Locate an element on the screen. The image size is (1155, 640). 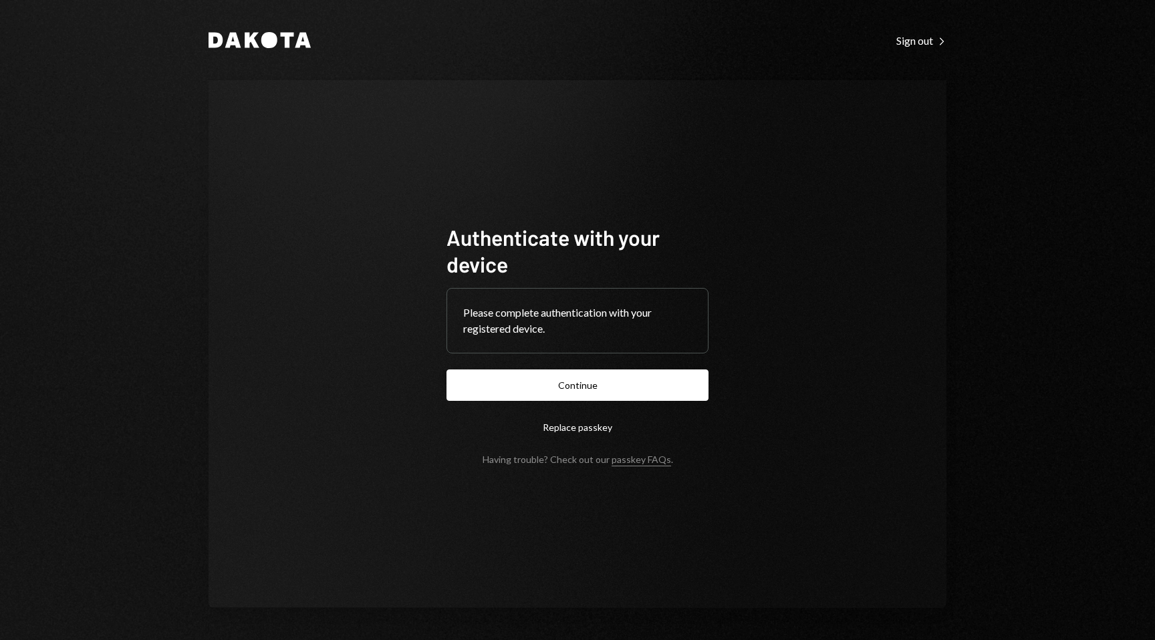
div: Having trouble? Check out our . is located at coordinates (577, 459).